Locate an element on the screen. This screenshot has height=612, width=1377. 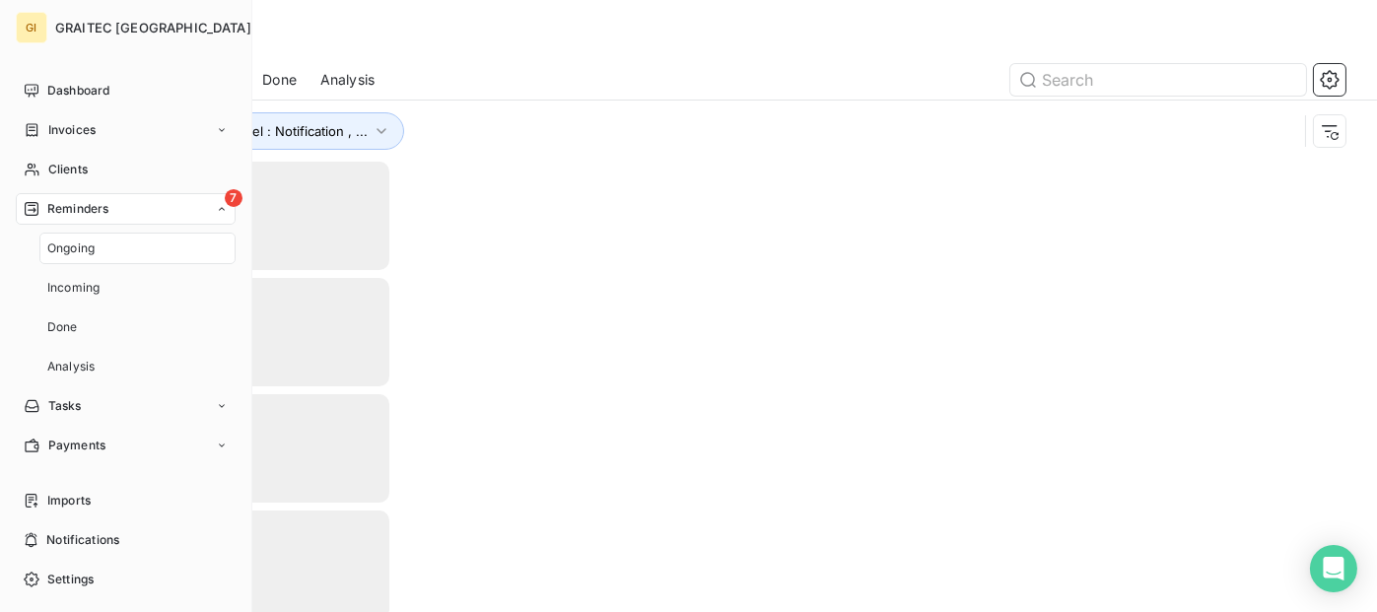
span: Reminder Level : Notification , ... is located at coordinates (268, 131).